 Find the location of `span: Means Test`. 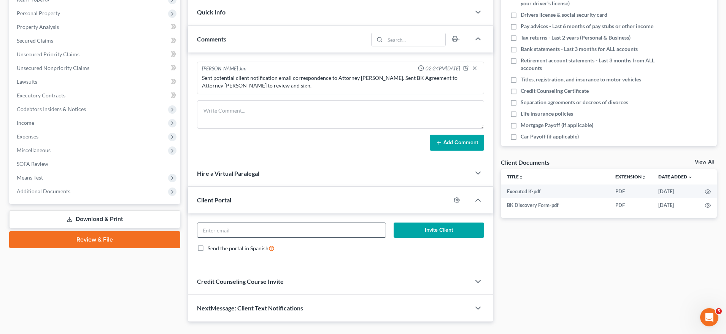

span: Means Test is located at coordinates (30, 177).